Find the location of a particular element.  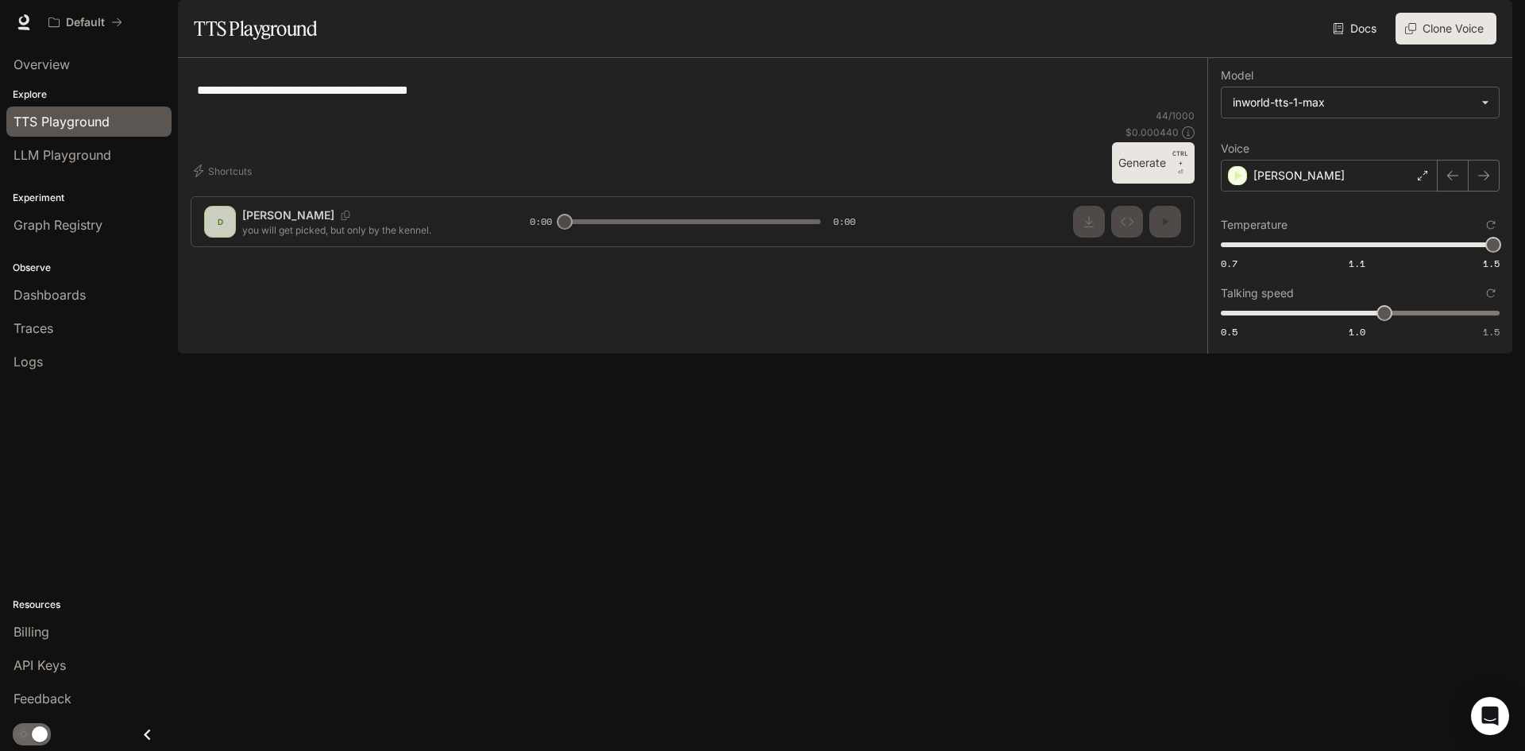

a: Docs is located at coordinates (1356, 29).